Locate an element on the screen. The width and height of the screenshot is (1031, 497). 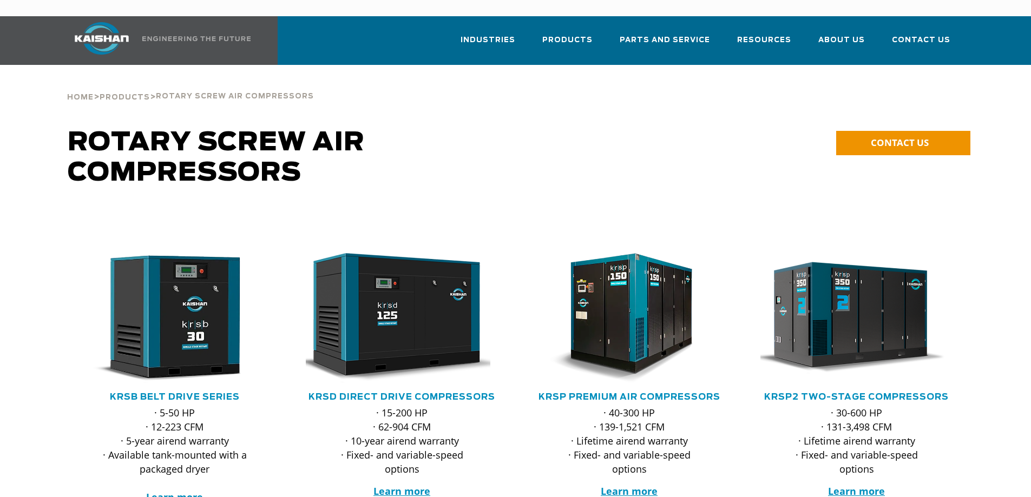
span: Contact Us is located at coordinates (921, 40).